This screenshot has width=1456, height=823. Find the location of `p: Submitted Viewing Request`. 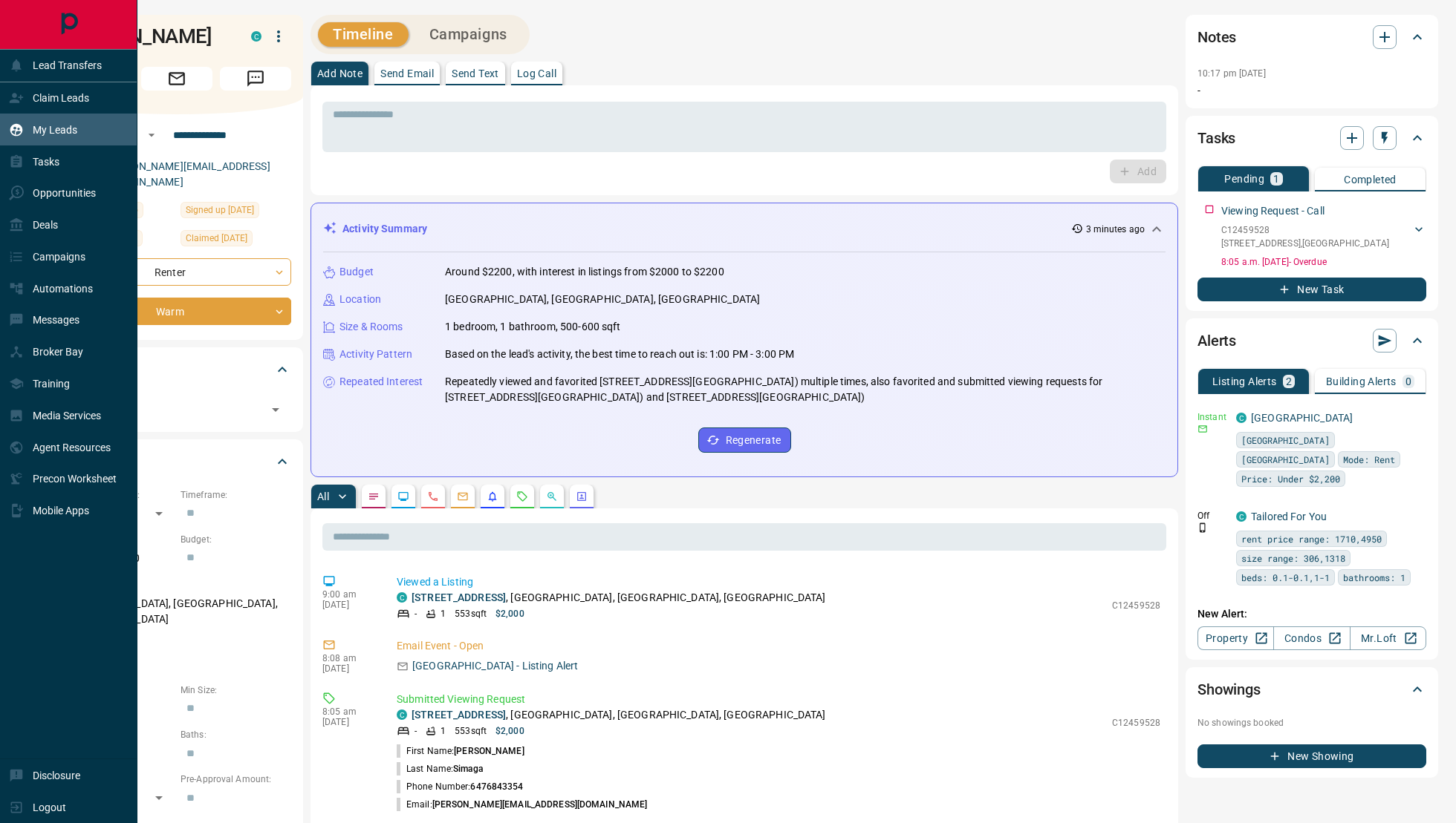

p: Submitted Viewing Request is located at coordinates (779, 699).